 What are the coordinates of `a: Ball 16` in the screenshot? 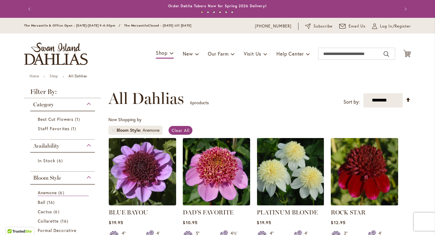 It's located at (63, 202).